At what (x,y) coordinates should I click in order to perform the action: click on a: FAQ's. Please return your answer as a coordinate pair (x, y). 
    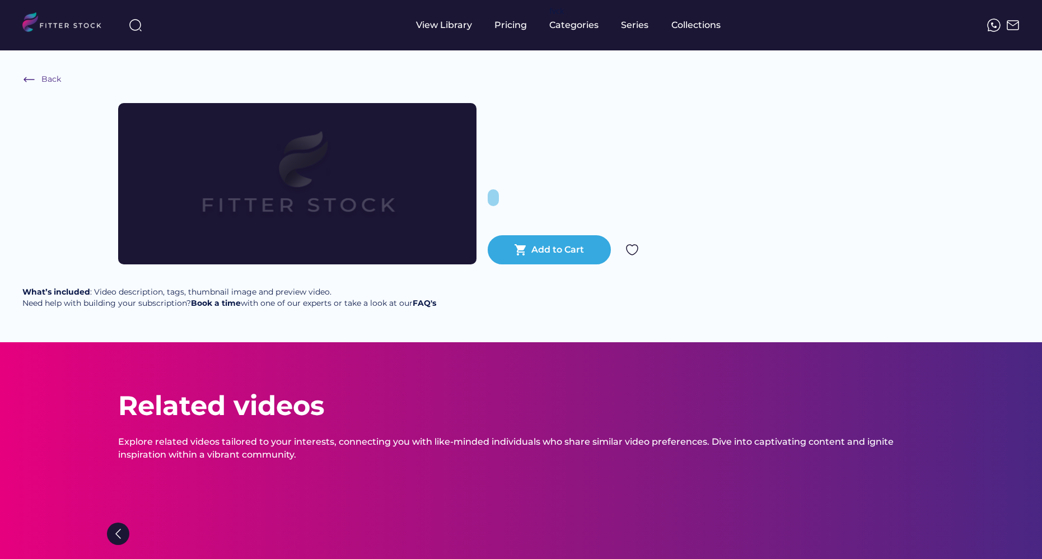
    Looking at the image, I should click on (425, 303).